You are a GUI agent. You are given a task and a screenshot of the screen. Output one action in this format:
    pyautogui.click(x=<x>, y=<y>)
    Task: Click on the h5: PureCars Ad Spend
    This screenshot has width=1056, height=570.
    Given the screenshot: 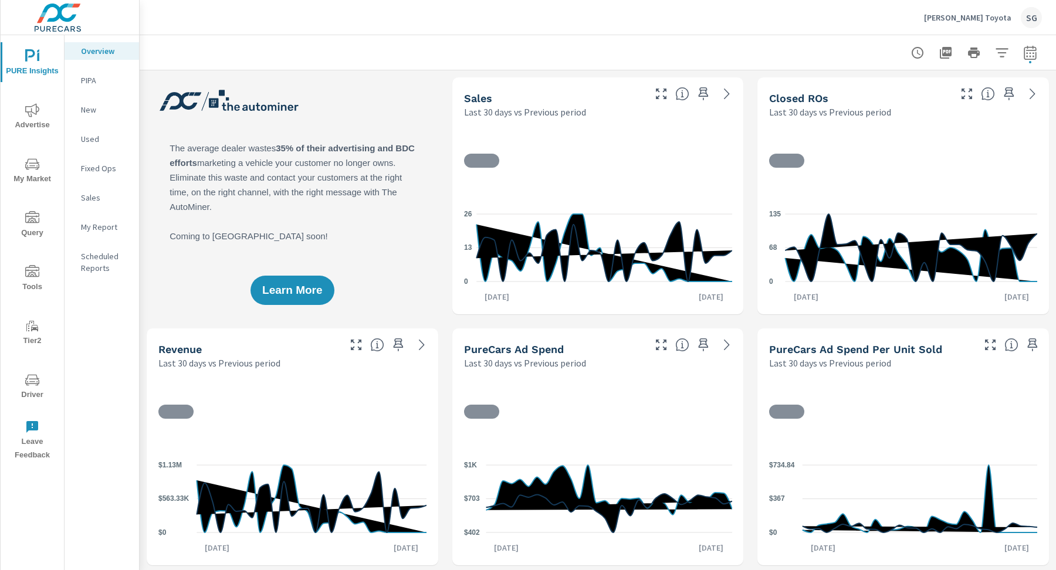 What is the action you would take?
    pyautogui.click(x=514, y=349)
    